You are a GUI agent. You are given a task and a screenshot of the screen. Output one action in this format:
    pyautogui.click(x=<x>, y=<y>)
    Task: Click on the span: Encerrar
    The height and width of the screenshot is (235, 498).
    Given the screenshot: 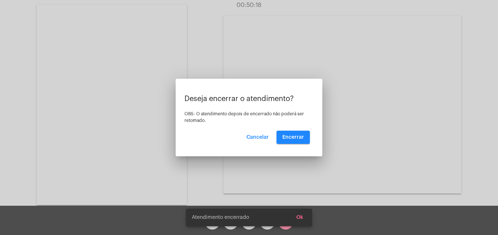 What is the action you would take?
    pyautogui.click(x=293, y=138)
    